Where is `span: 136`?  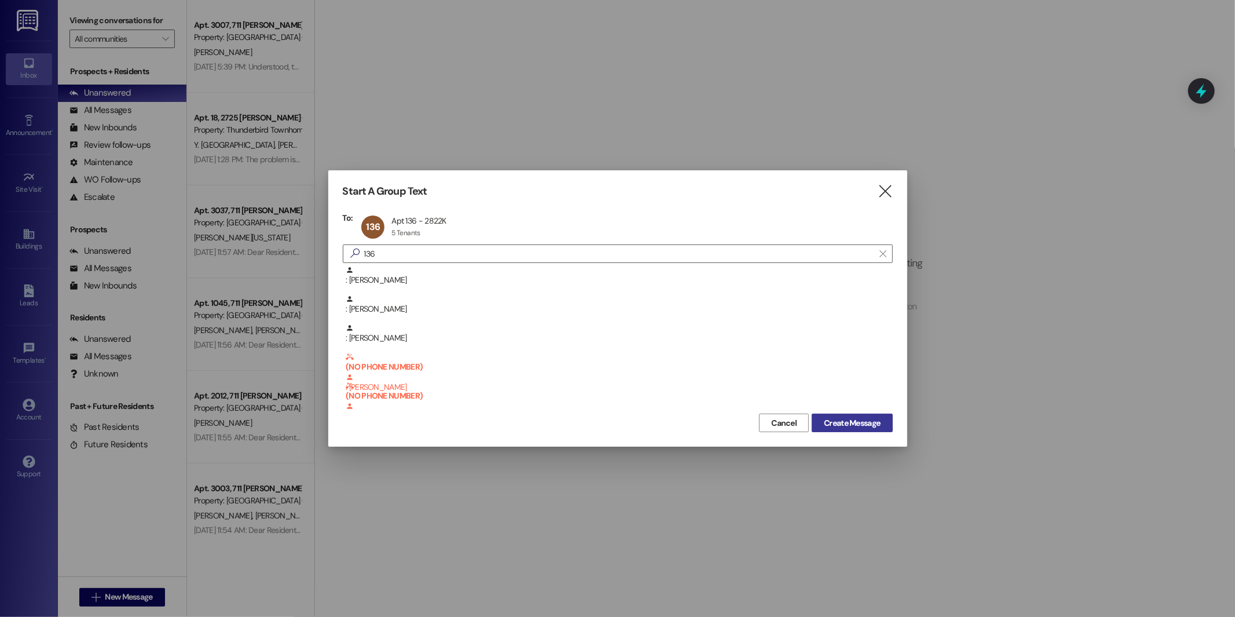 span: 136 is located at coordinates (374, 226).